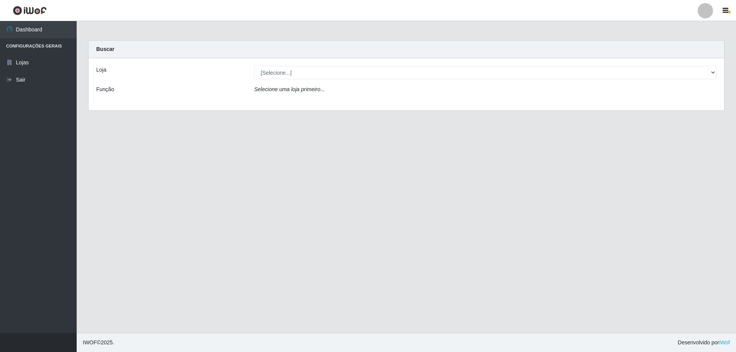 This screenshot has height=352, width=736. What do you see at coordinates (105, 89) in the screenshot?
I see `label: Função` at bounding box center [105, 89].